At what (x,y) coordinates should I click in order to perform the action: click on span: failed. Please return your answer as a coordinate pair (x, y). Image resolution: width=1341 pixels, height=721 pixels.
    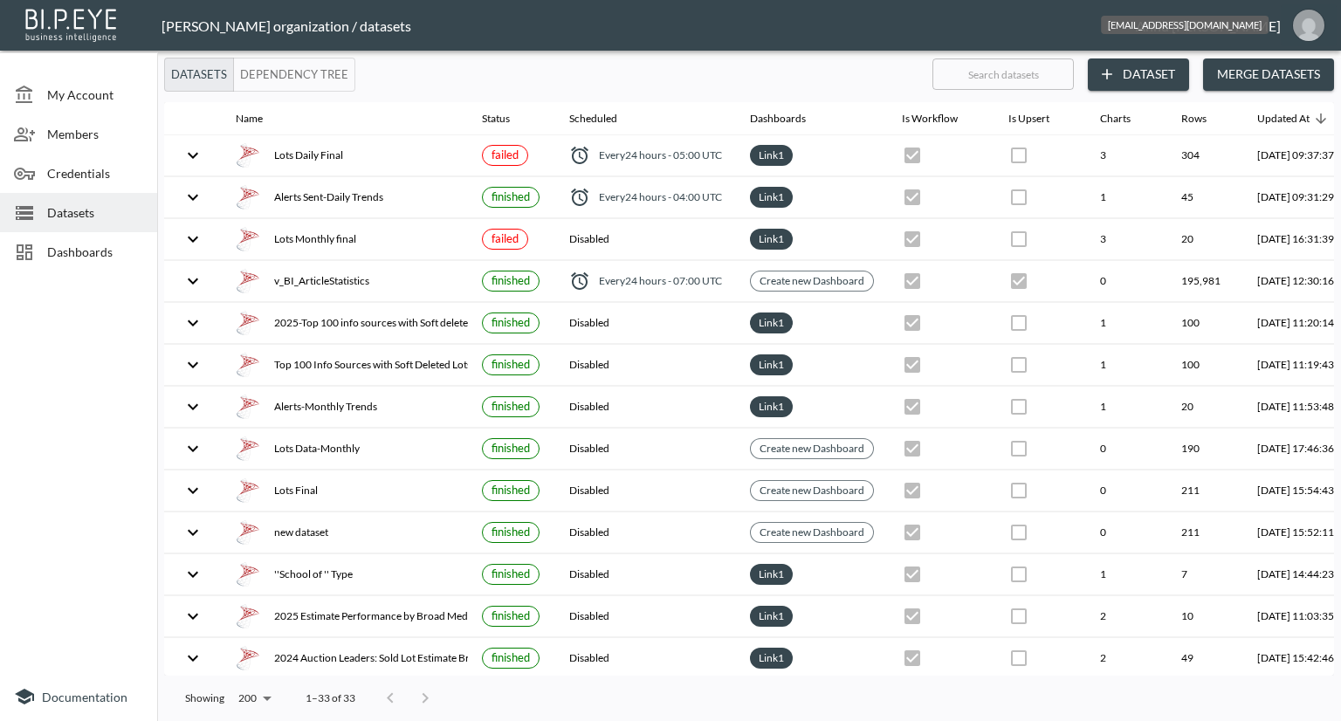
    Looking at the image, I should click on (505, 155).